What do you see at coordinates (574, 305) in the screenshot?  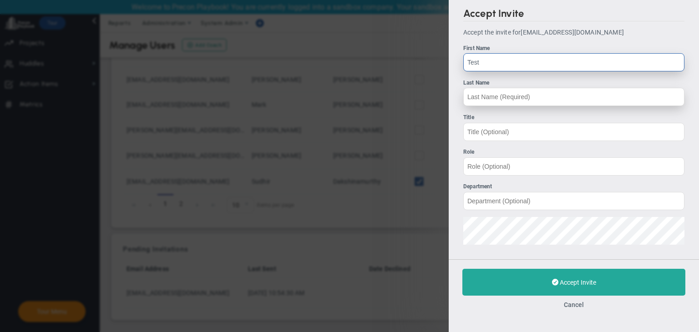 I see `button: Cancel` at bounding box center [574, 305].